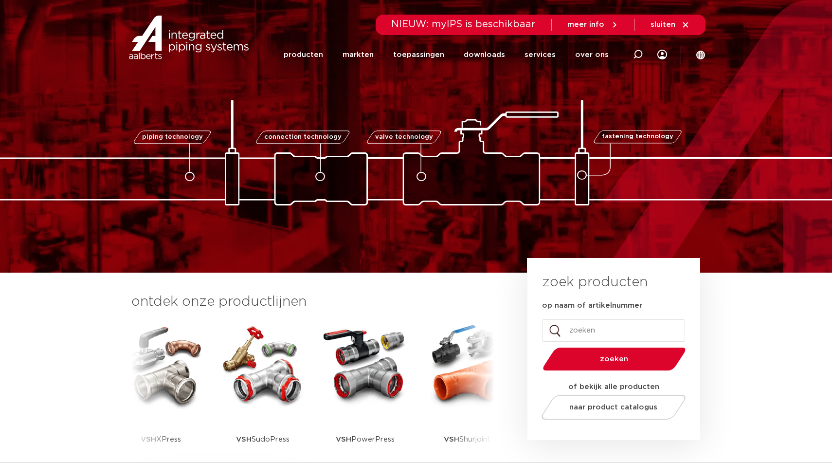 The image size is (832, 463). Describe the element at coordinates (663, 24) in the screenshot. I see `span: sluiten` at that location.